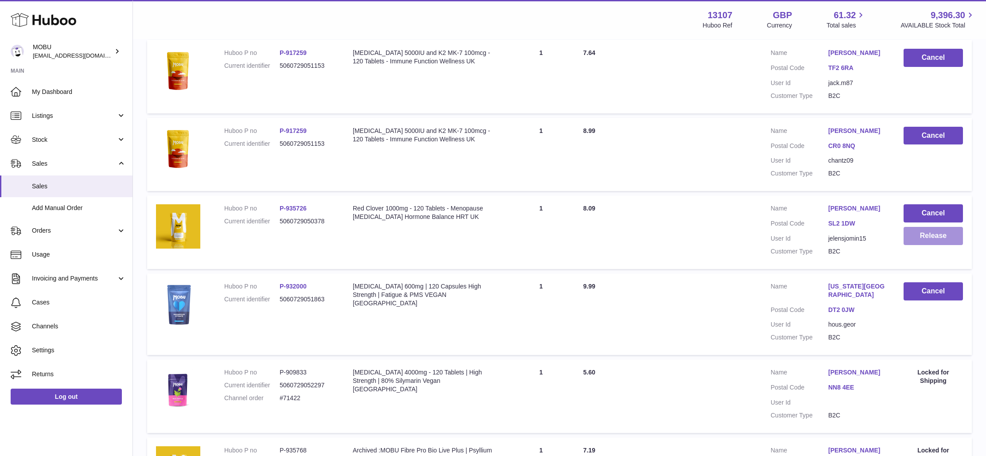 This screenshot has height=456, width=986. What do you see at coordinates (589, 53) in the screenshot?
I see `span: 7.64` at bounding box center [589, 53].